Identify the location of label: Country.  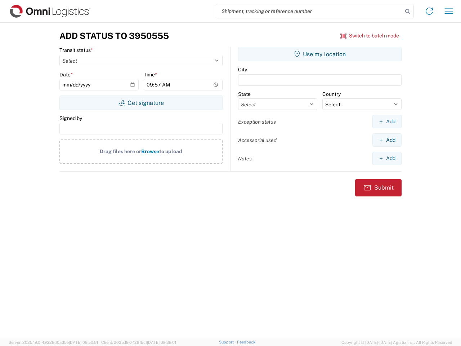
(331, 94).